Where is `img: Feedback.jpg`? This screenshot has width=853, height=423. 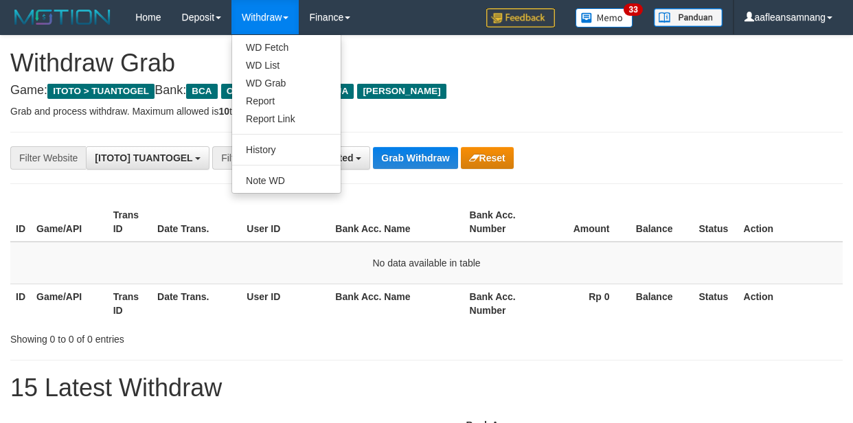 img: Feedback.jpg is located at coordinates (521, 18).